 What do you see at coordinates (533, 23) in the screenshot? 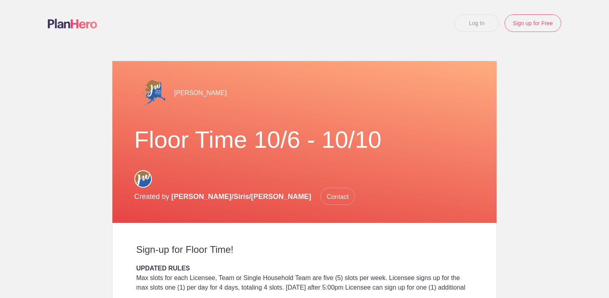
I see `a: Sign up for Free` at bounding box center [533, 23].